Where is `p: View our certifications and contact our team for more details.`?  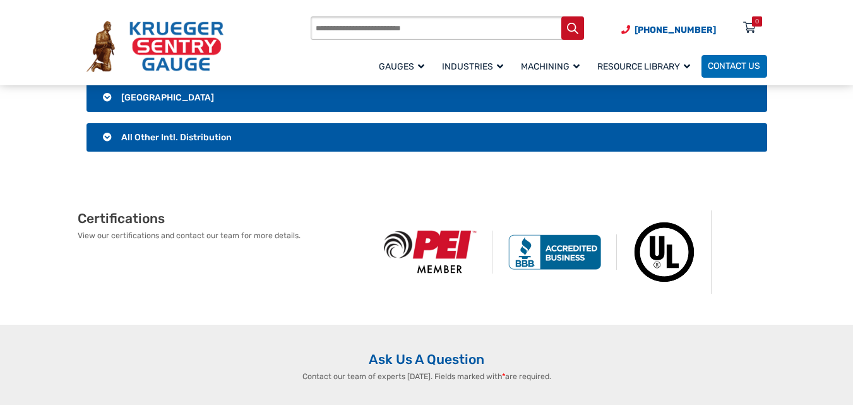 p: View our certifications and contact our team for more details. is located at coordinates (223, 236).